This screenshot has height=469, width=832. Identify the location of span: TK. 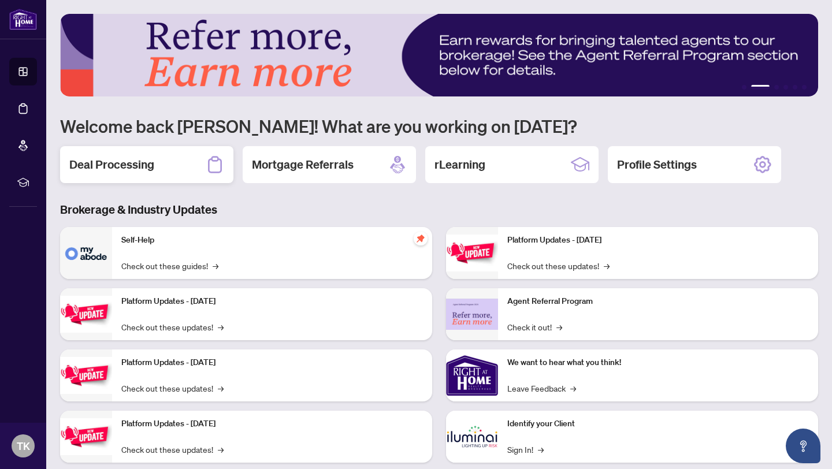
(23, 446).